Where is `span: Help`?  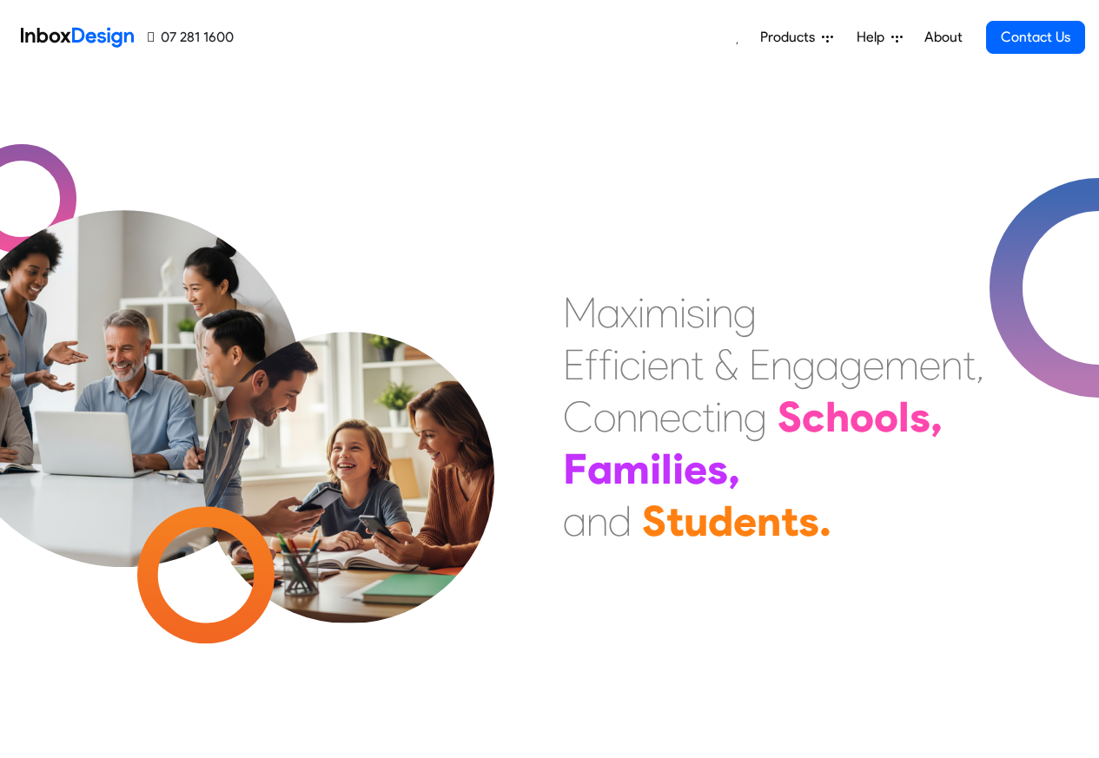
span: Help is located at coordinates (874, 37).